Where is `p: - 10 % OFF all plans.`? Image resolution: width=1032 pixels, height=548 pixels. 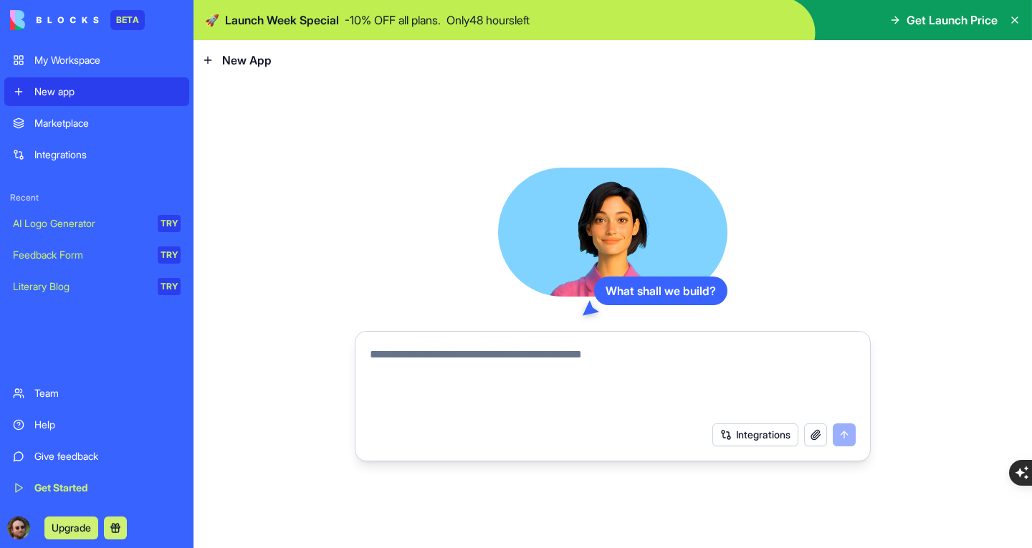
p: - 10 % OFF all plans. is located at coordinates (393, 20).